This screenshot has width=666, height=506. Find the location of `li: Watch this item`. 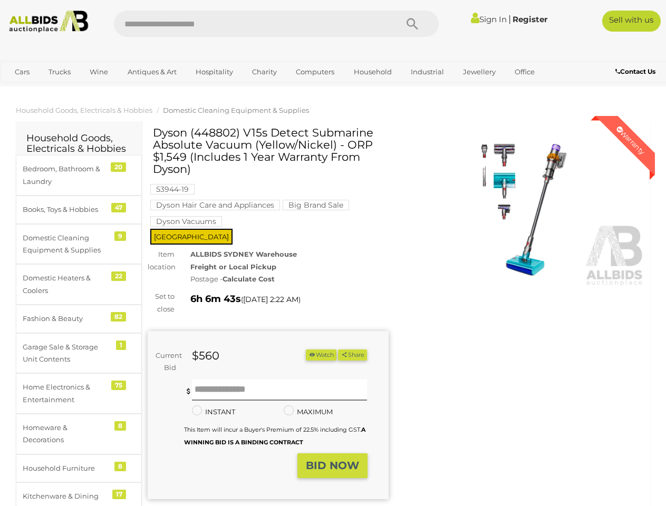

li: Watch this item is located at coordinates (321, 355).